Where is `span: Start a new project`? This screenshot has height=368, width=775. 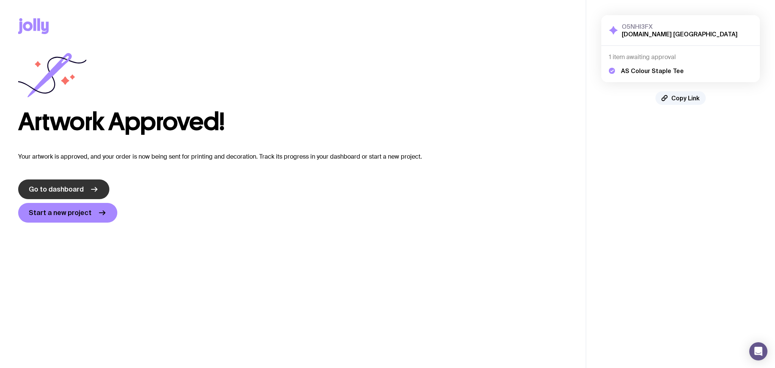
span: Start a new project is located at coordinates (60, 213).